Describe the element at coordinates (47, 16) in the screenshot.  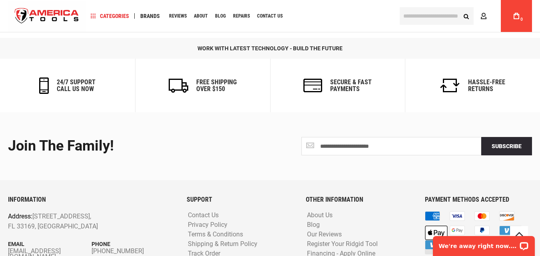
I see `img: America Tools` at that location.